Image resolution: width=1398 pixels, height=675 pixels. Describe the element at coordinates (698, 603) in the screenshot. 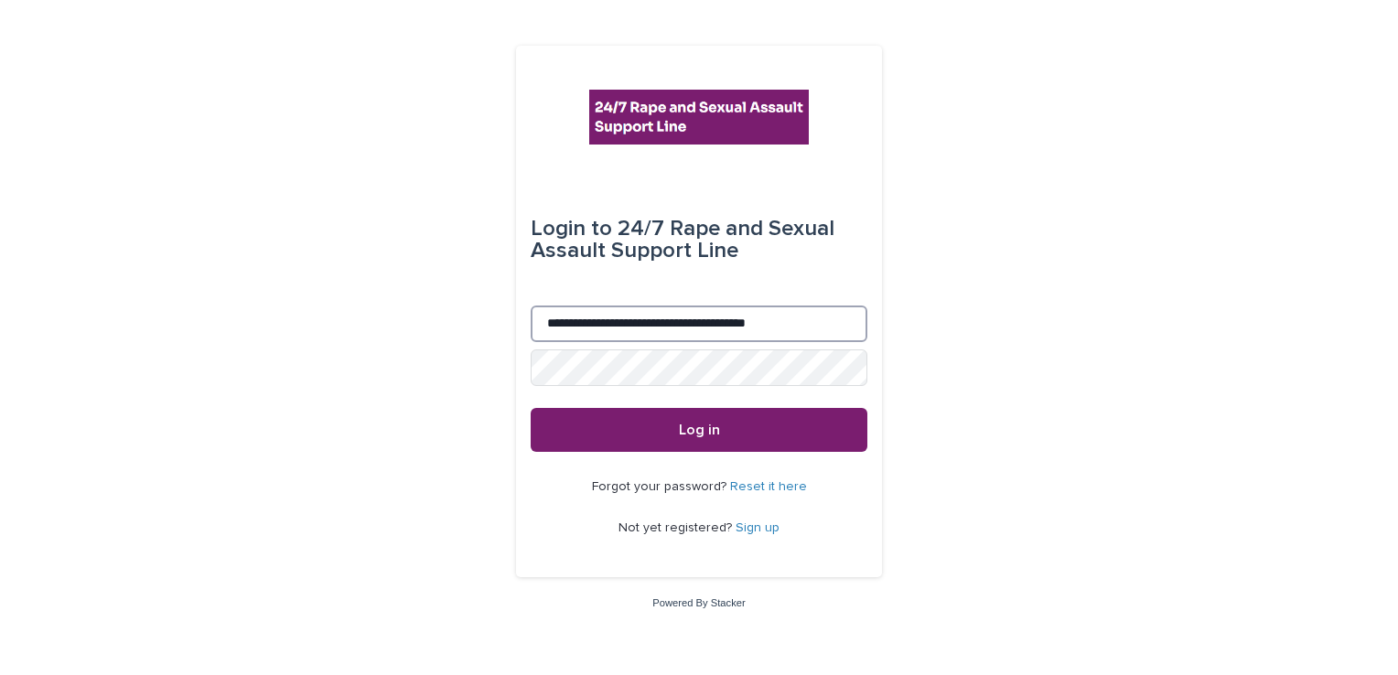

I see `a: Powered By Stacker` at that location.